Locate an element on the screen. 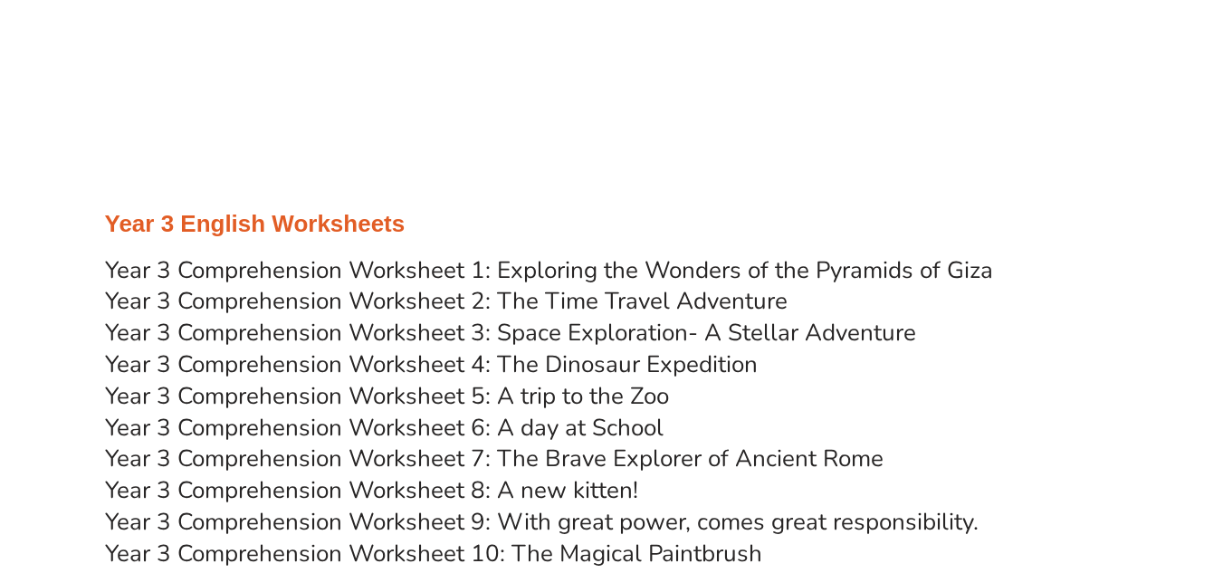  a: Year 3 Comprehension Worksheet 7: The Brave Explorer of Ancient Rome is located at coordinates (494, 458).